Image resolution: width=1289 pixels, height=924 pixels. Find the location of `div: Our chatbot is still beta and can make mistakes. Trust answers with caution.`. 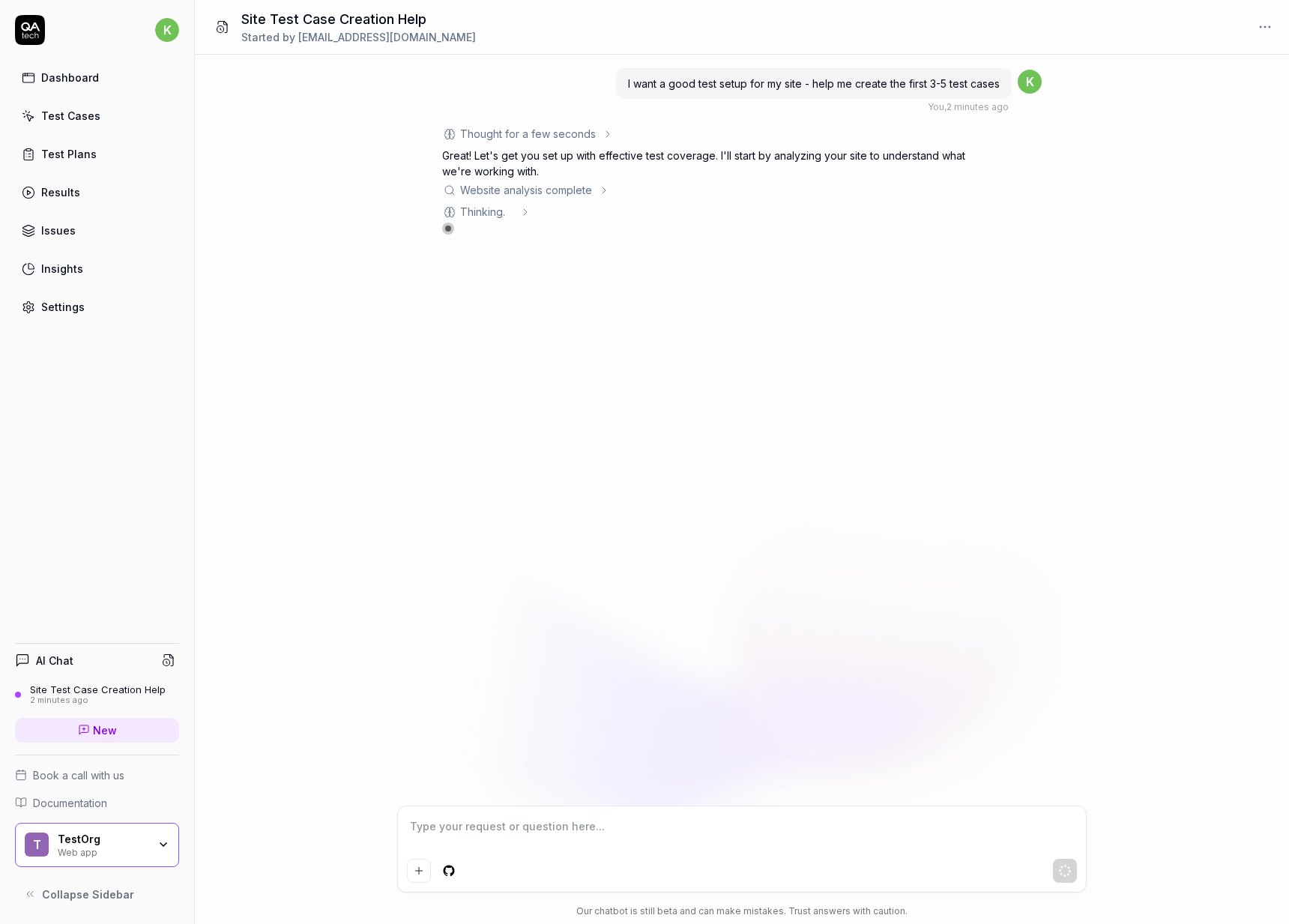

div: Our chatbot is still beta and can make mistakes. Trust answers with caution. is located at coordinates (741, 911).